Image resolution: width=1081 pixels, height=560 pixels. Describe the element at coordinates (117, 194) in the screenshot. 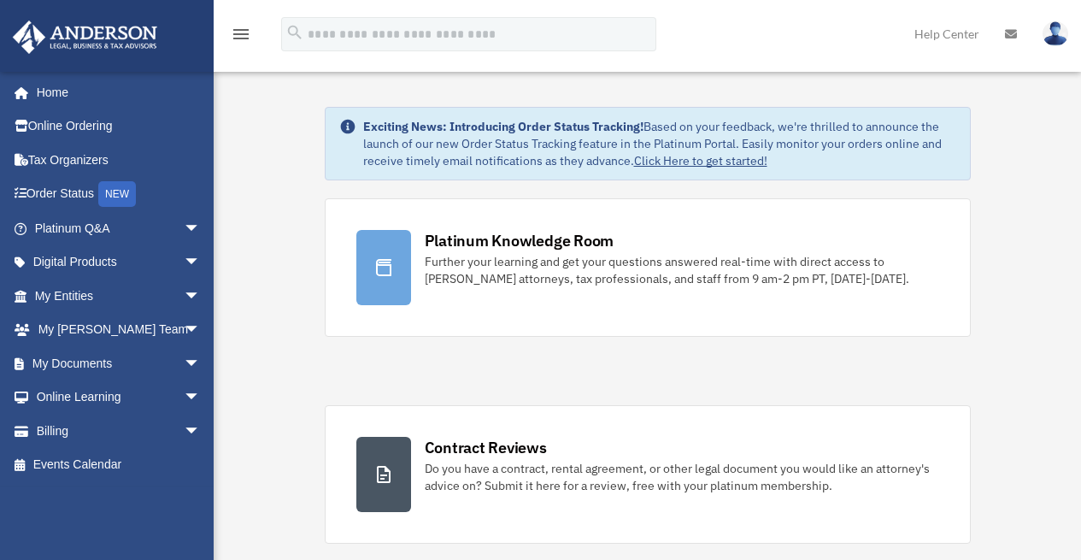

I see `div: NEW` at that location.